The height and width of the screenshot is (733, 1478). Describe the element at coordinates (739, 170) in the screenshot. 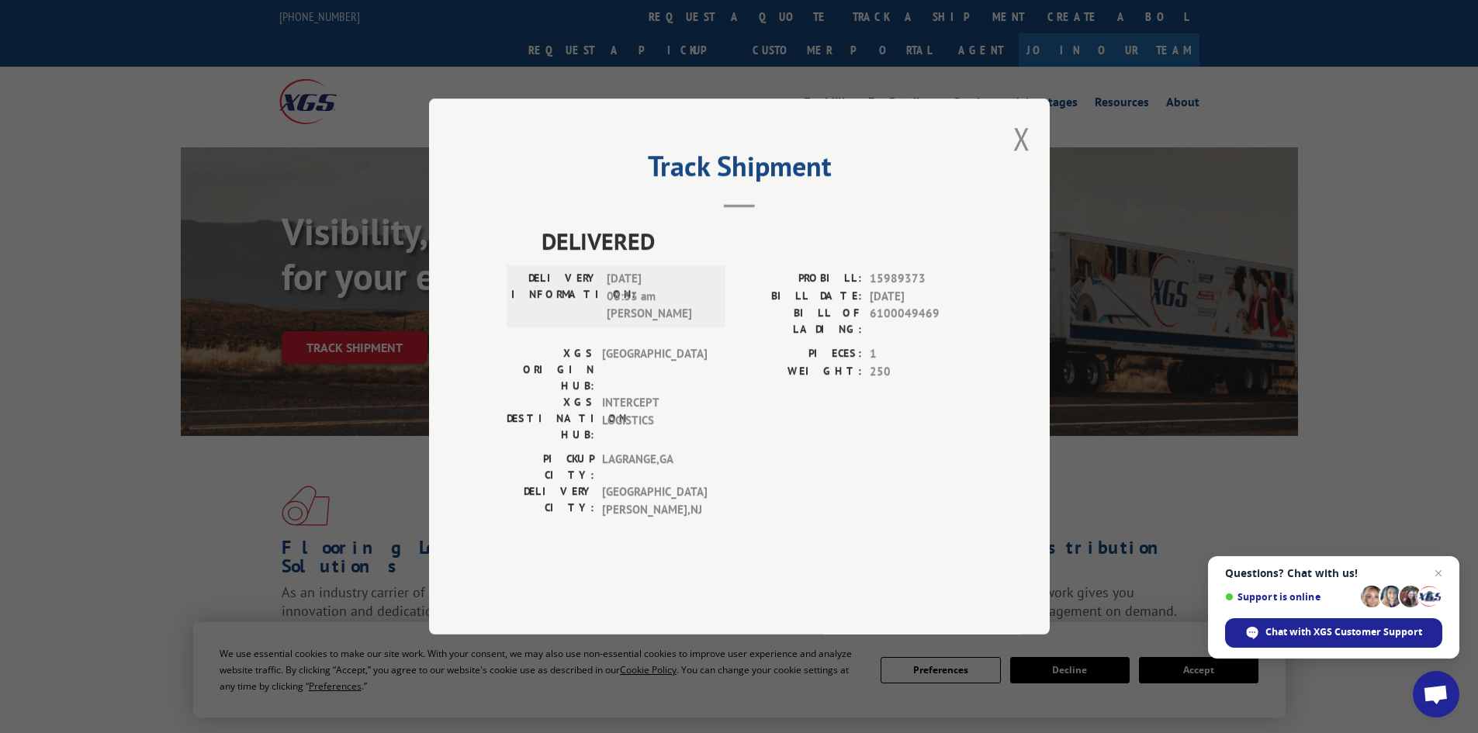

I see `h2: Track Shipment` at that location.